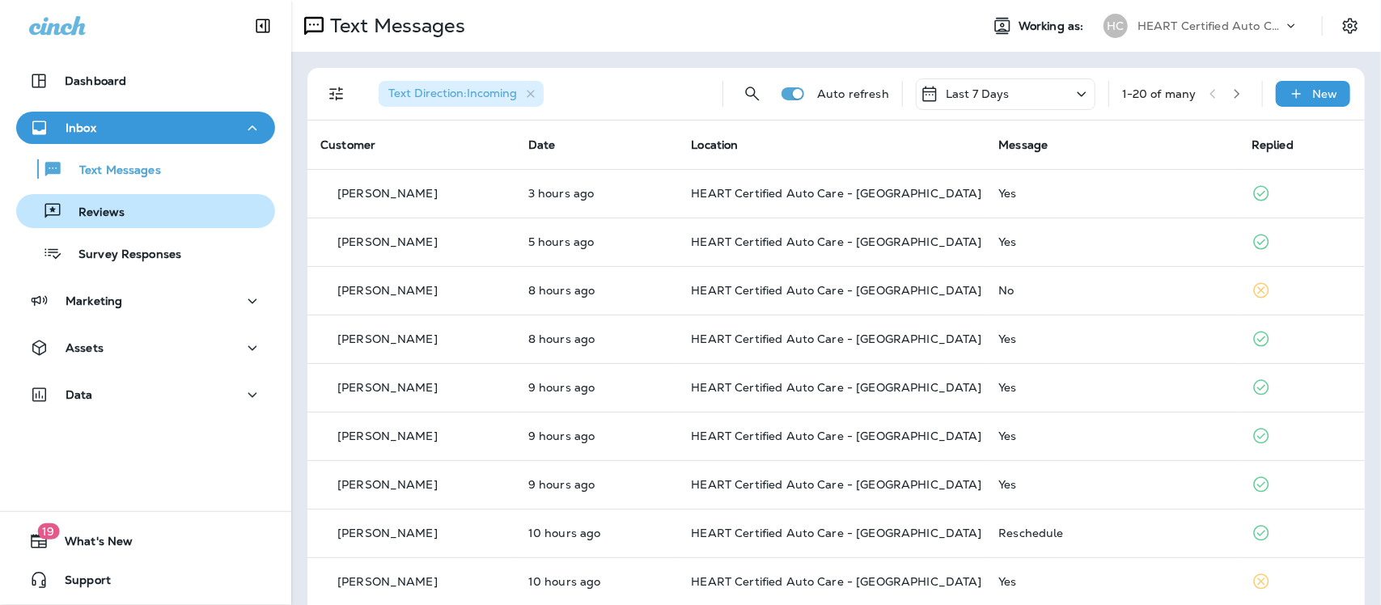 The height and width of the screenshot is (605, 1381). I want to click on div: HC, so click(1115, 26).